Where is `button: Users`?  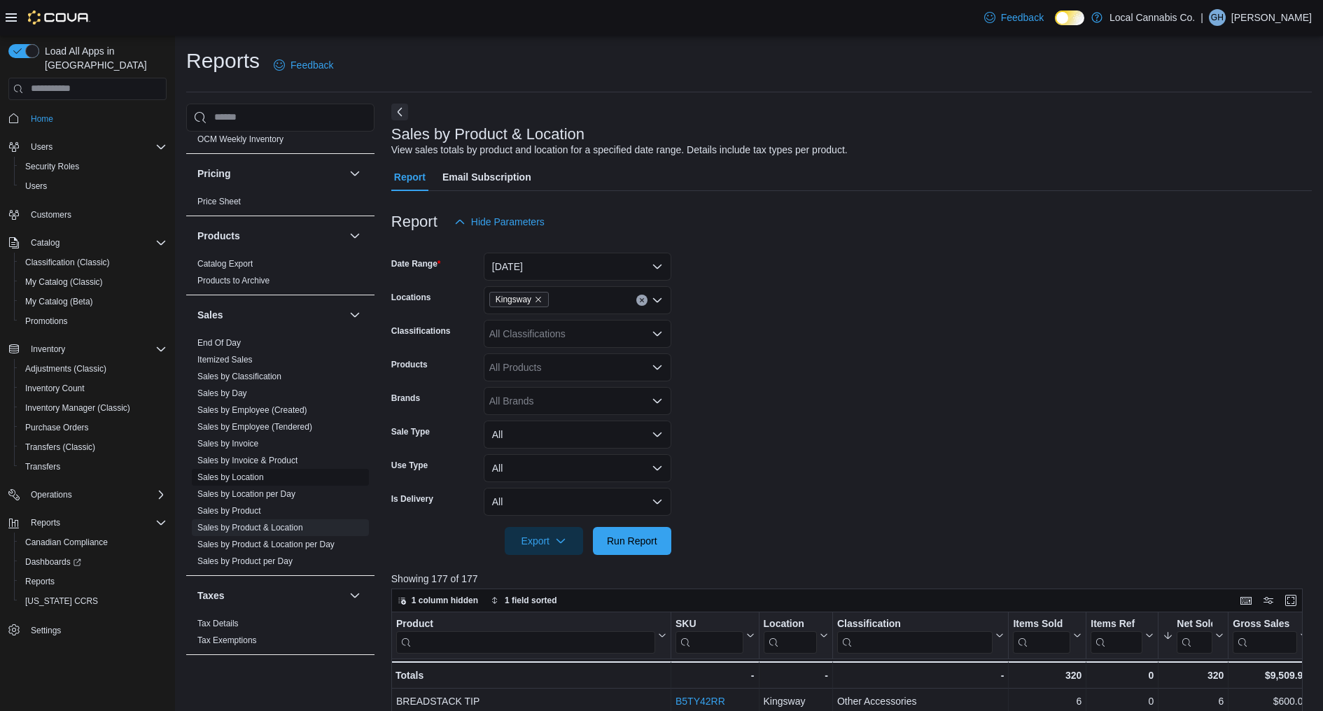
button: Users is located at coordinates (87, 147).